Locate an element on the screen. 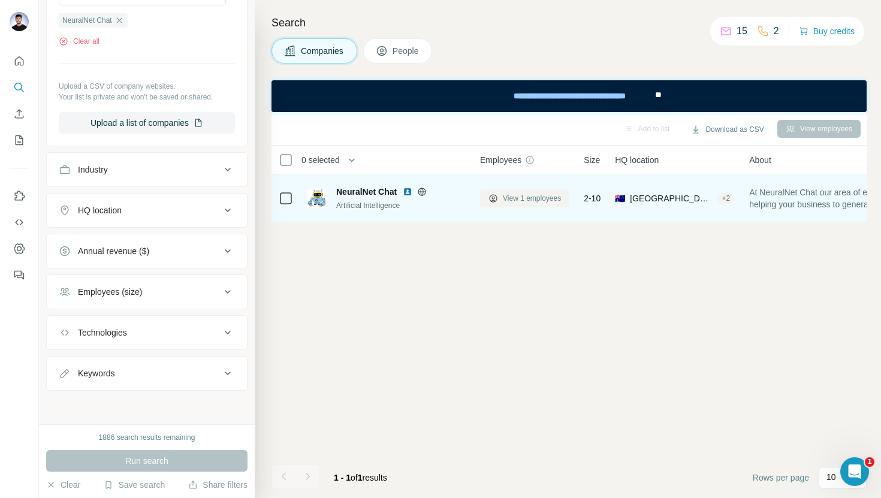 The width and height of the screenshot is (881, 498). span: People is located at coordinates (407, 51).